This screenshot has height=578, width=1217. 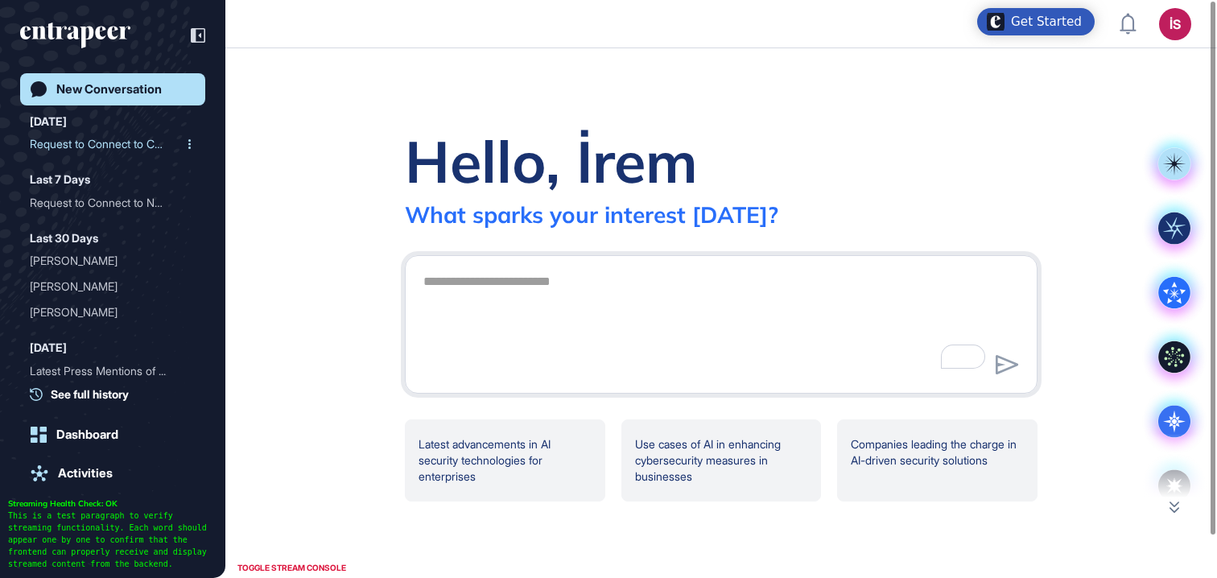 I want to click on div: Request to Connect to Nov..., so click(x=106, y=203).